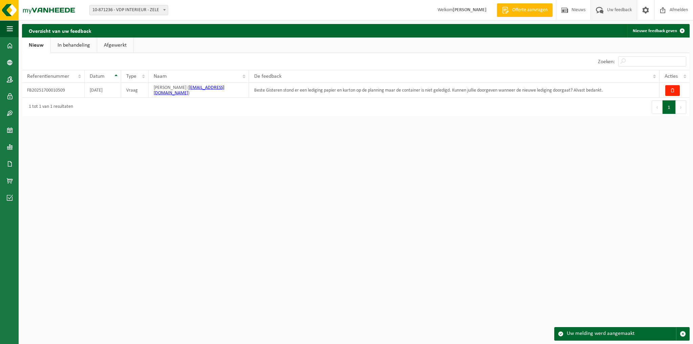  What do you see at coordinates (115, 45) in the screenshot?
I see `a: Afgewerkt` at bounding box center [115, 45].